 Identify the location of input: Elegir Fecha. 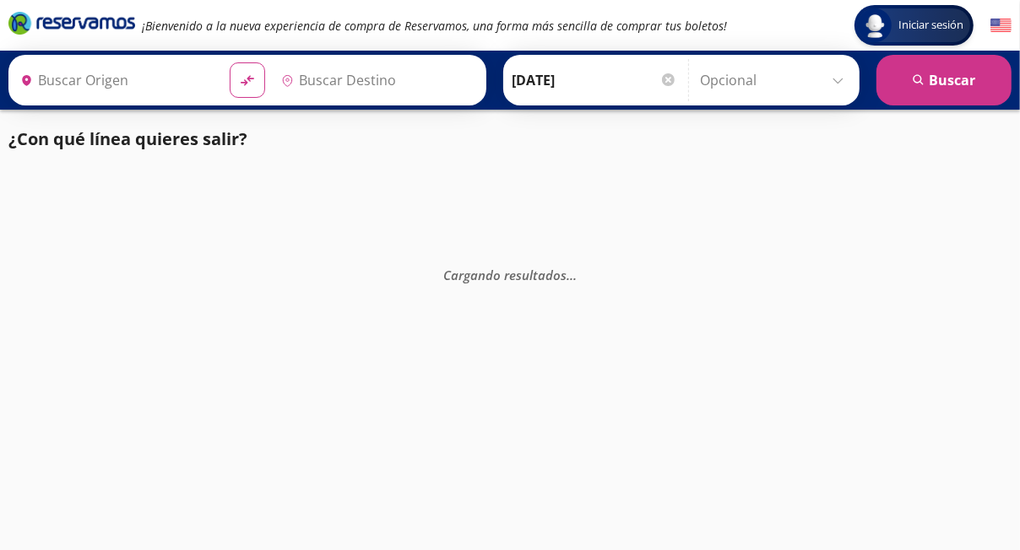
(594, 80).